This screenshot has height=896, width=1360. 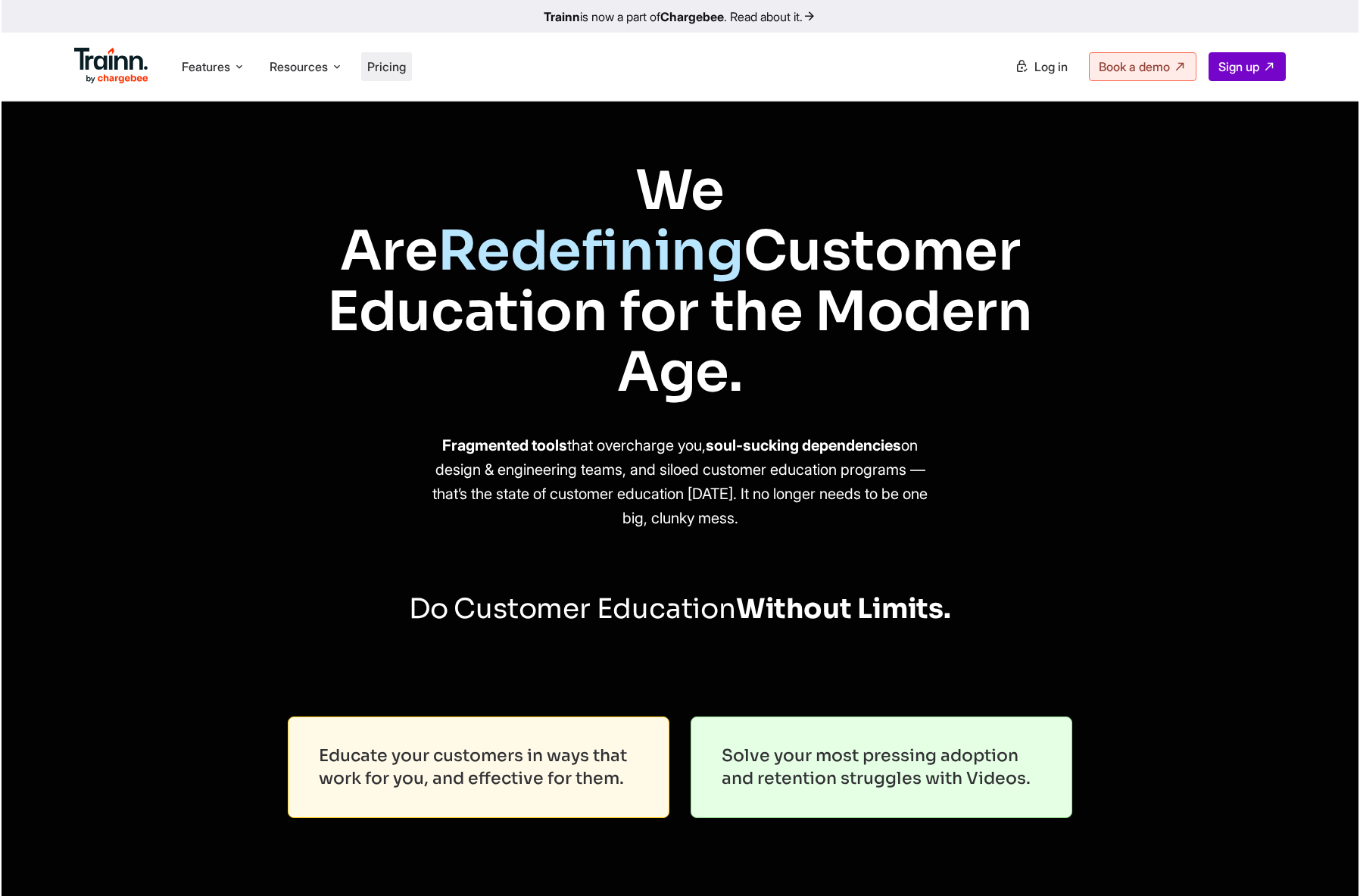 What do you see at coordinates (206, 67) in the screenshot?
I see `span: Features` at bounding box center [206, 67].